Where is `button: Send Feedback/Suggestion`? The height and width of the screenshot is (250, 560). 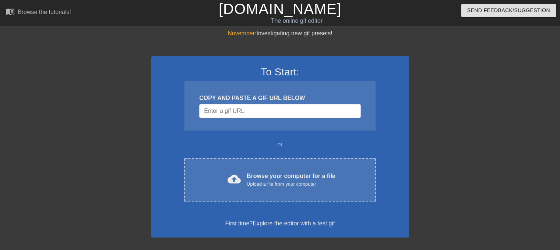 button: Send Feedback/Suggestion is located at coordinates (509, 10).